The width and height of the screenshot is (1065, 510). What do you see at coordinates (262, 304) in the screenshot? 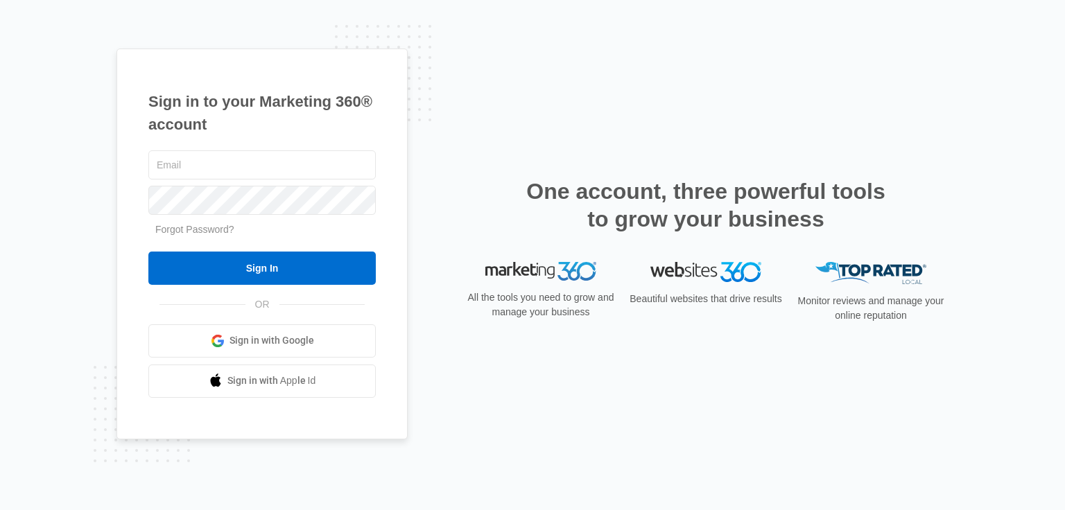
I see `span: OR` at bounding box center [262, 304].